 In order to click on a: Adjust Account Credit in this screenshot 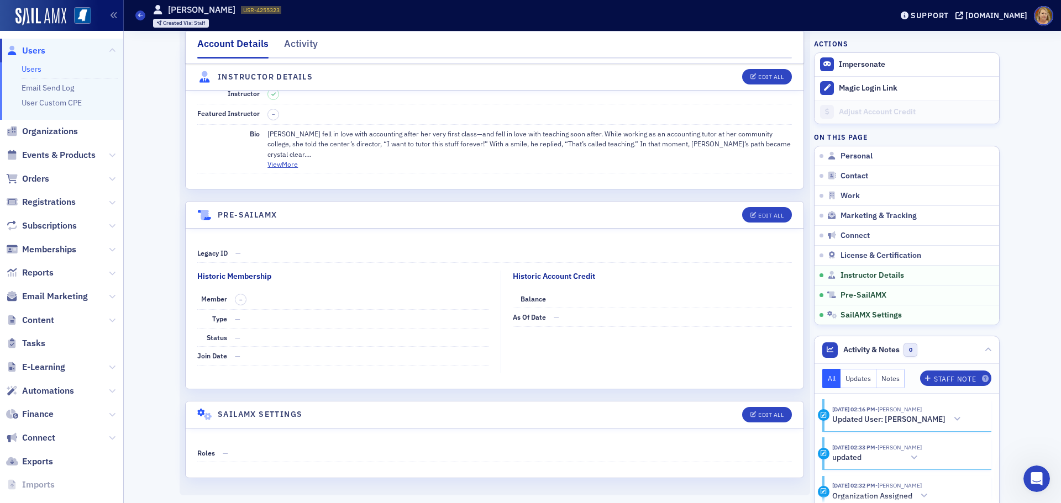, I will do `click(907, 112)`.